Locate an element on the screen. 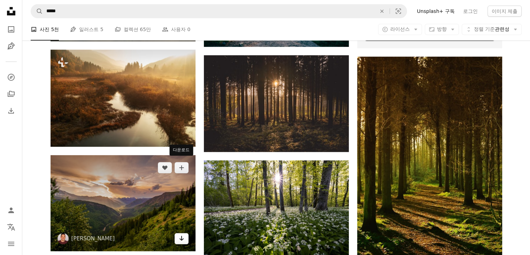  button: 언어 is located at coordinates (11, 227).